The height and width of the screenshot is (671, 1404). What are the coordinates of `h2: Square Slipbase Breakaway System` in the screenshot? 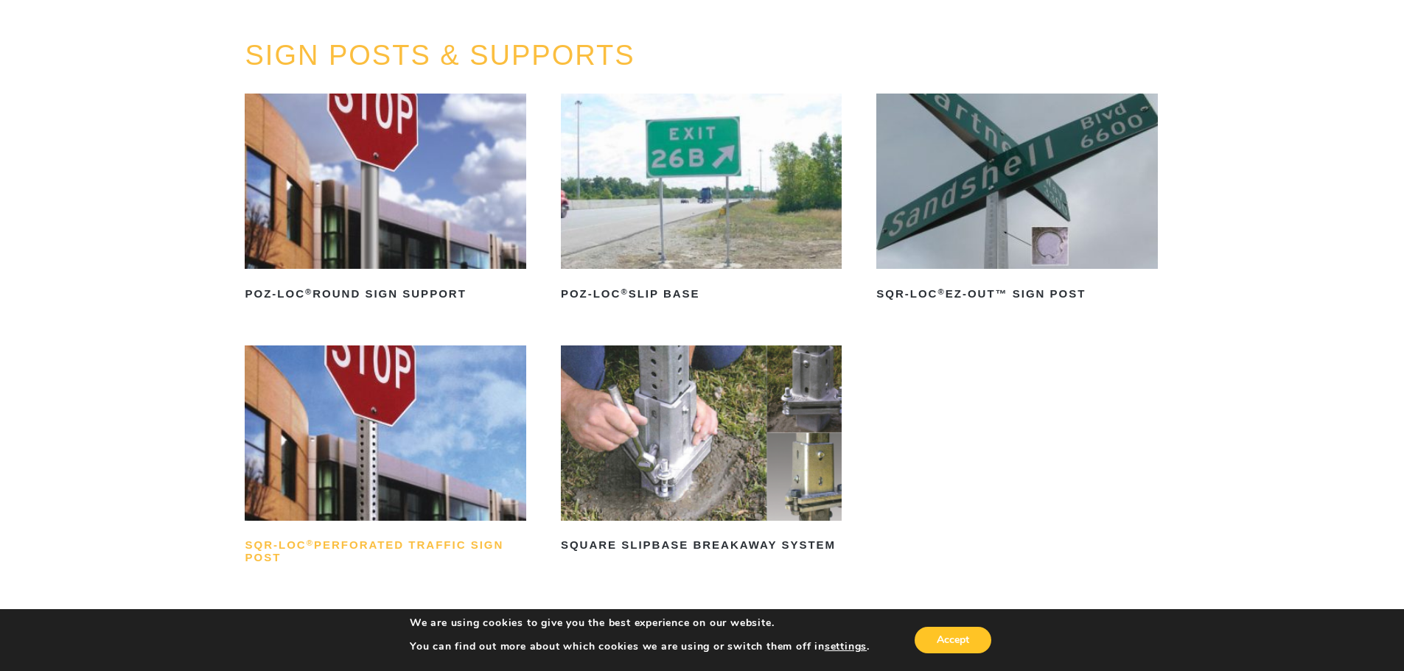 It's located at (701, 546).